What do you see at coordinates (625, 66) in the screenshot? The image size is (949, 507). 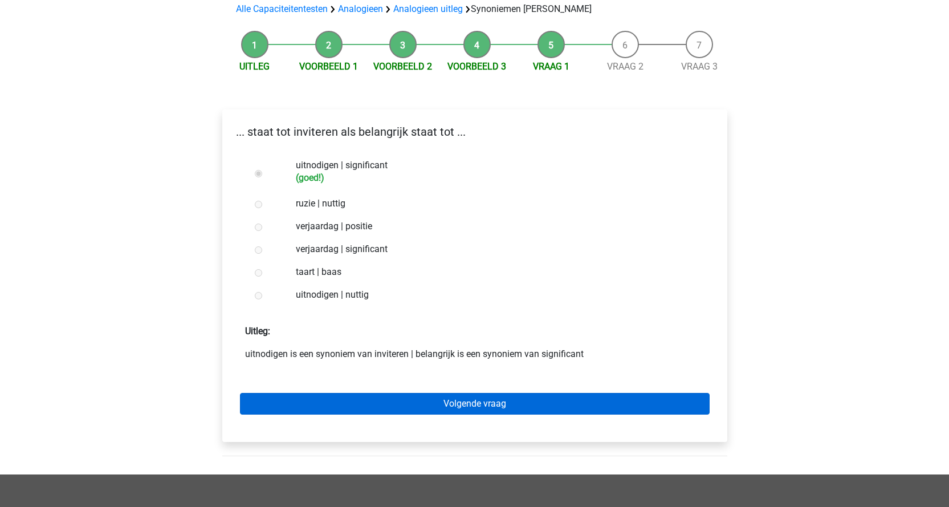 I see `a: Vraag 2` at bounding box center [625, 66].